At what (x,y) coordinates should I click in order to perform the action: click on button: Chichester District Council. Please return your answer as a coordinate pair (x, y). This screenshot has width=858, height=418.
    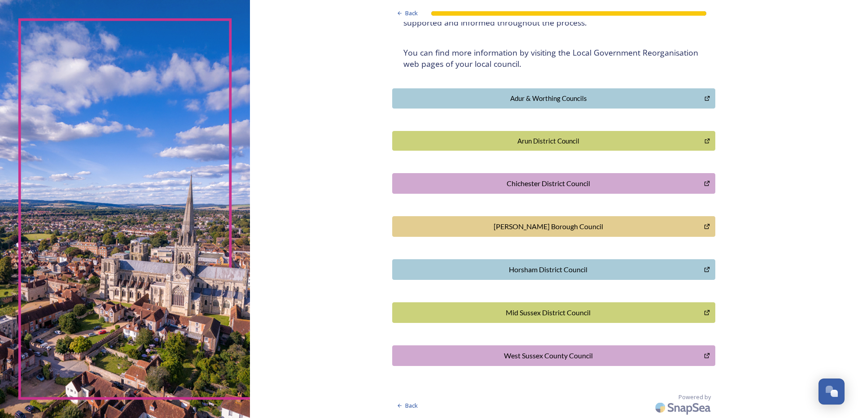
    Looking at the image, I should click on (554, 184).